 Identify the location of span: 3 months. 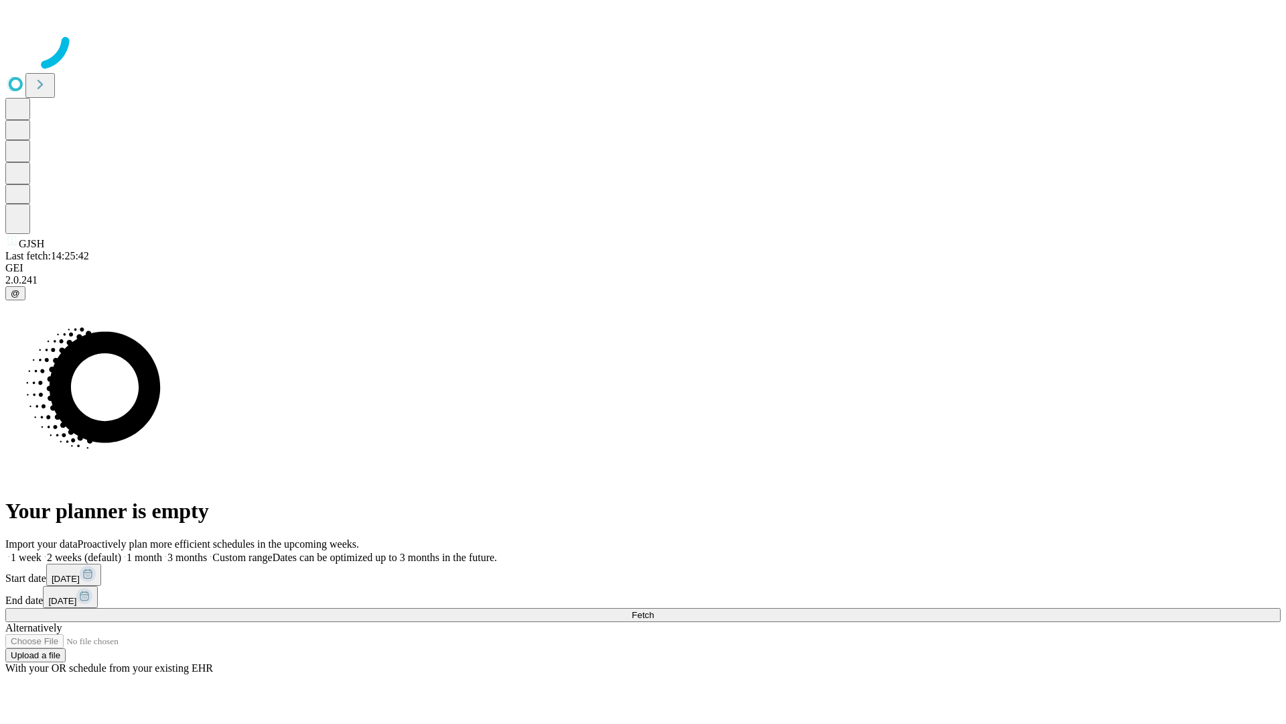
(187, 557).